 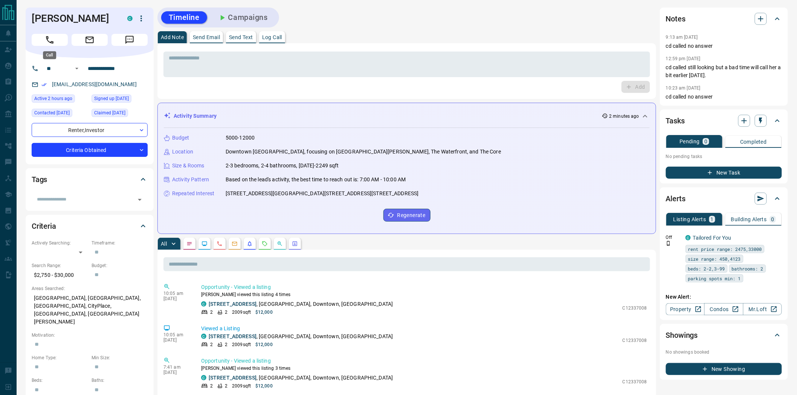 What do you see at coordinates (60, 358) in the screenshot?
I see `p: Home Type:` at bounding box center [60, 358].